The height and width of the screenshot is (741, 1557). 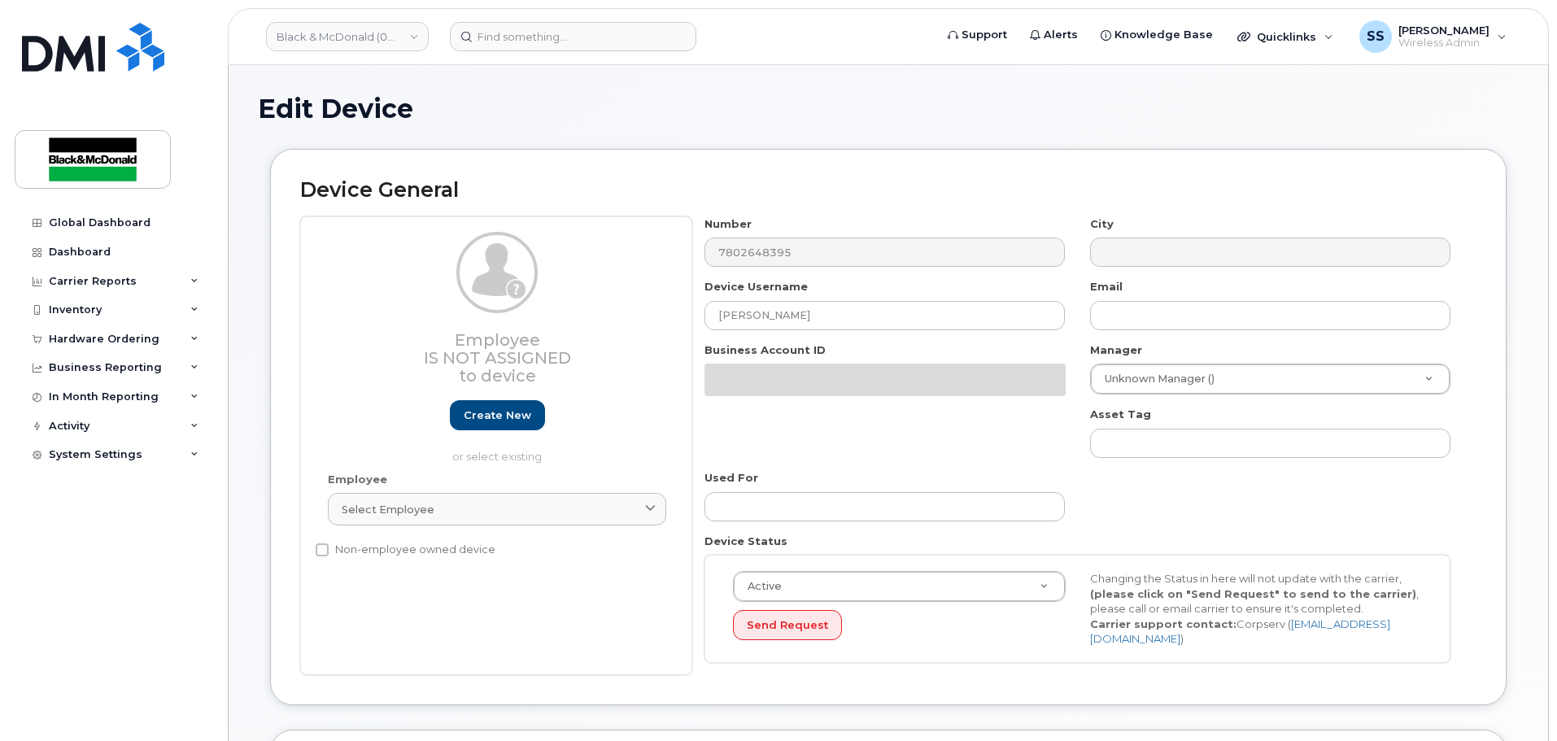 What do you see at coordinates (1116, 350) in the screenshot?
I see `label: Manager` at bounding box center [1116, 350].